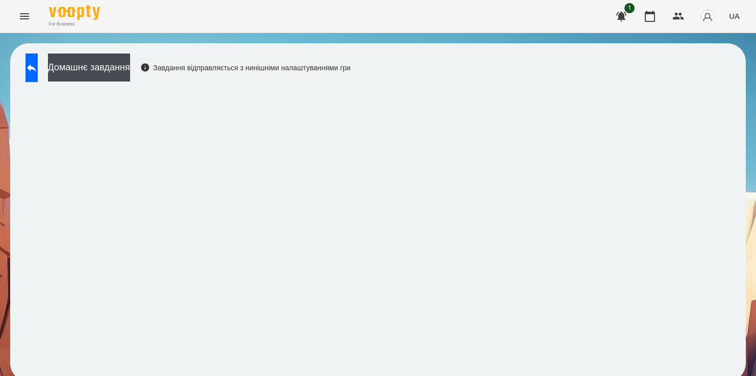  I want to click on button: UA, so click(734, 16).